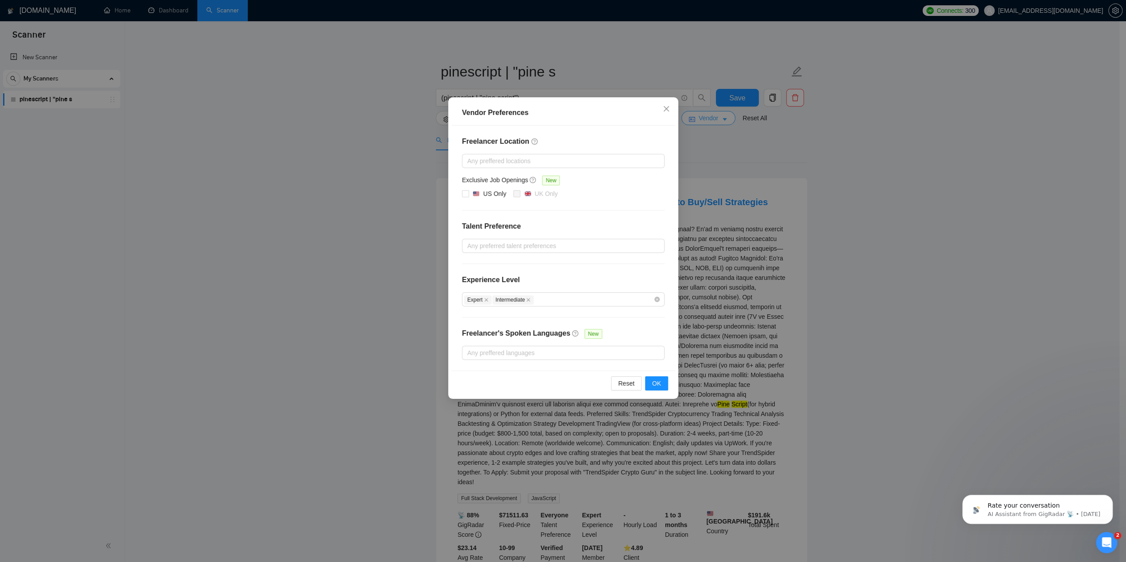  I want to click on div: US Only, so click(494, 194).